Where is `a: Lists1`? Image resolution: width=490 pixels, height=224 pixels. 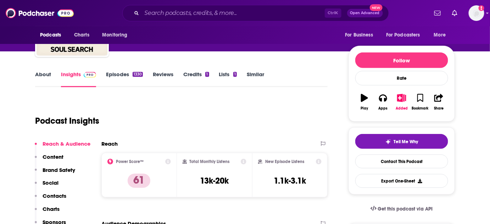
a: Lists1 is located at coordinates (228, 79).